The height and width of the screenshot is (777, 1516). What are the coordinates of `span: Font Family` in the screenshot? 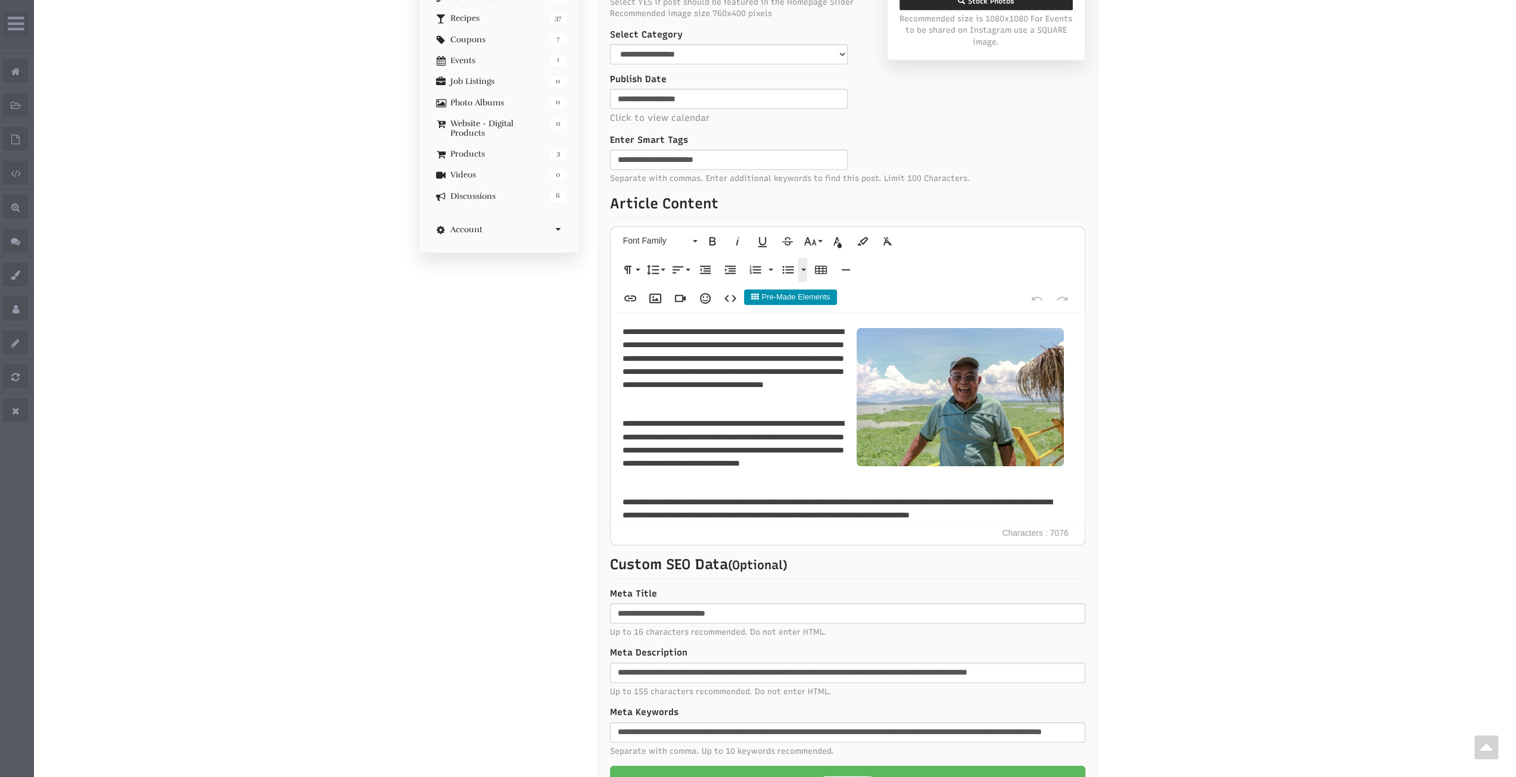 It's located at (656, 241).